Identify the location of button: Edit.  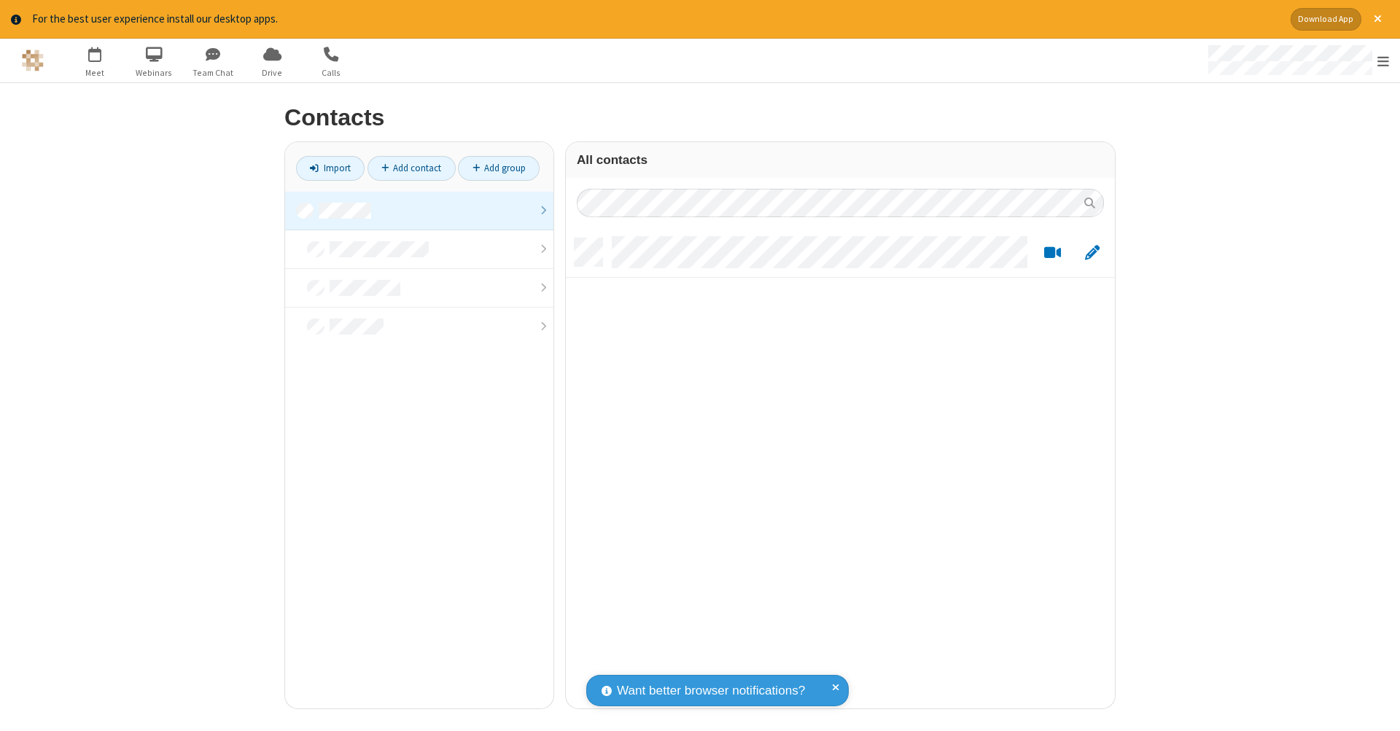
(1091, 252).